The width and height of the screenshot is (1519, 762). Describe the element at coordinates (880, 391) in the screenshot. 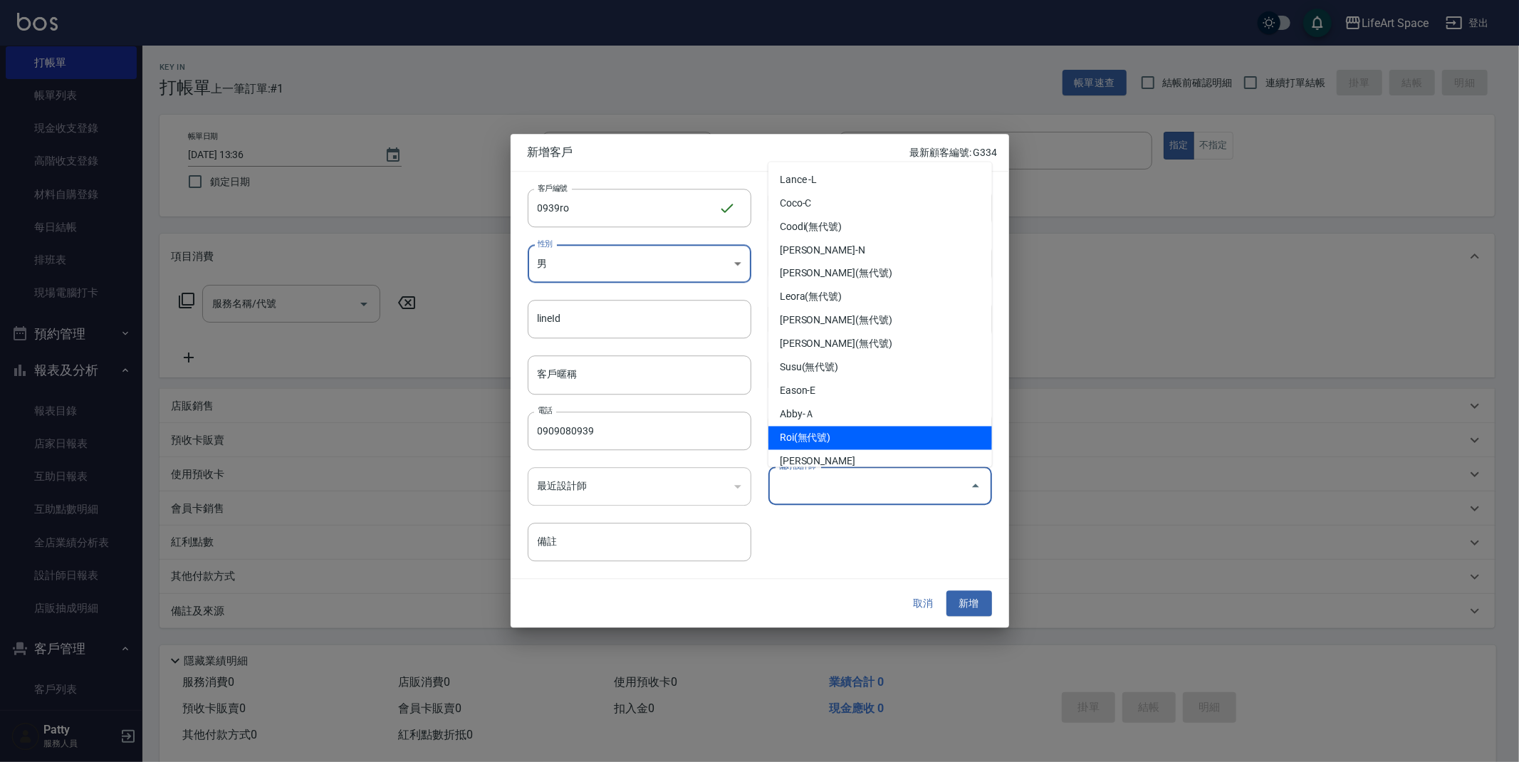

I see `li: Eason-E` at that location.